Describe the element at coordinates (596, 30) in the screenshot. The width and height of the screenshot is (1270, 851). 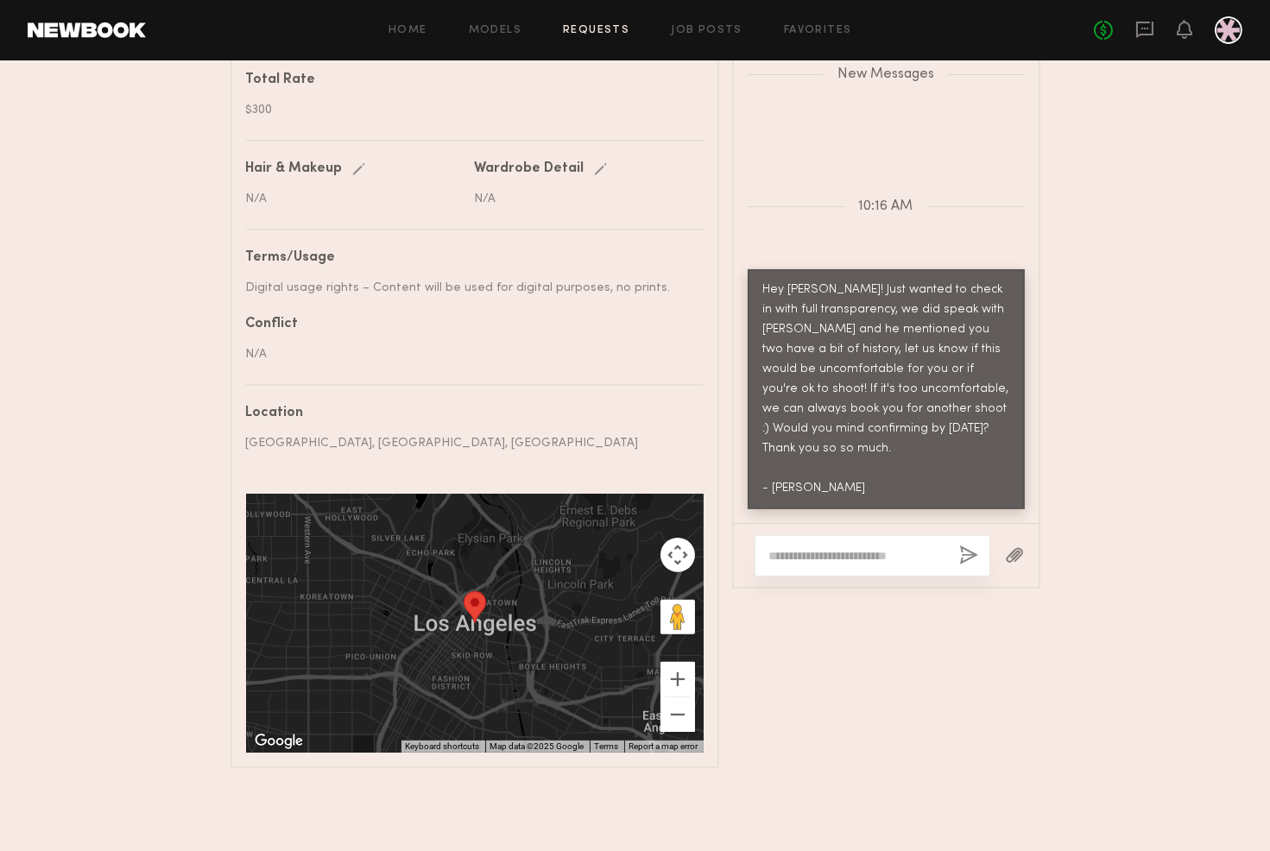
I see `a: Requests` at that location.